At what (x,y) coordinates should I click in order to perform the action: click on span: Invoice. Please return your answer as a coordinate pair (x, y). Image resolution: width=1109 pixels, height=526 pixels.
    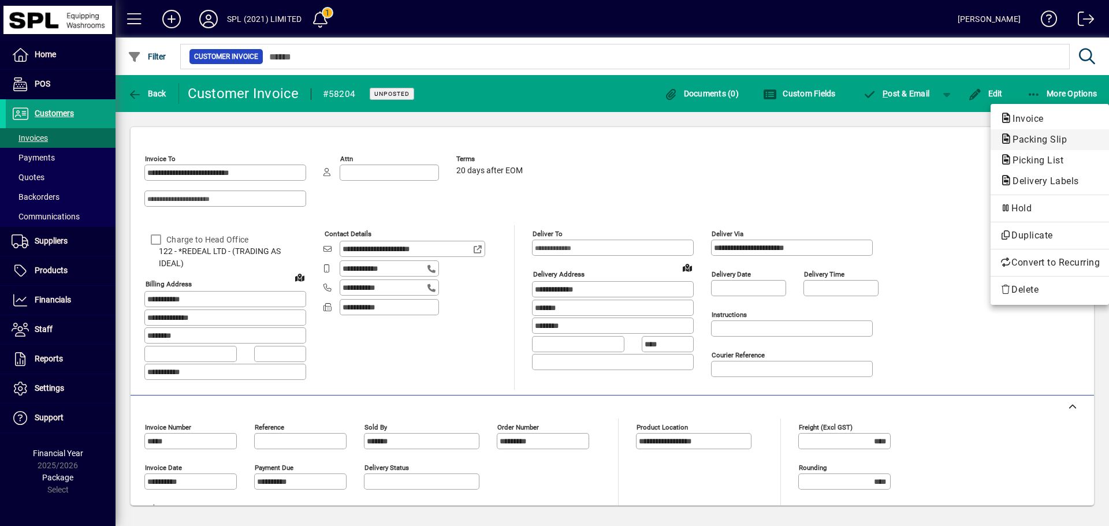
    Looking at the image, I should click on (1025, 118).